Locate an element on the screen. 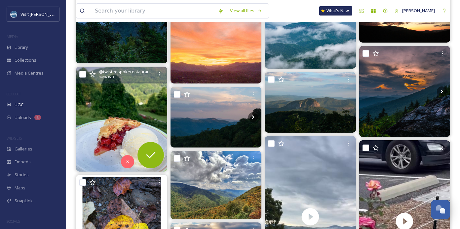  span: SOCIALS is located at coordinates (13, 221).